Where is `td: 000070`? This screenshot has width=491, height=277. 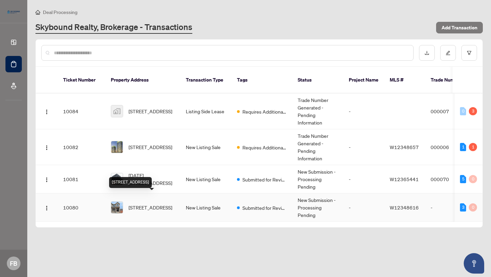 td: 000070 is located at coordinates (449, 179).